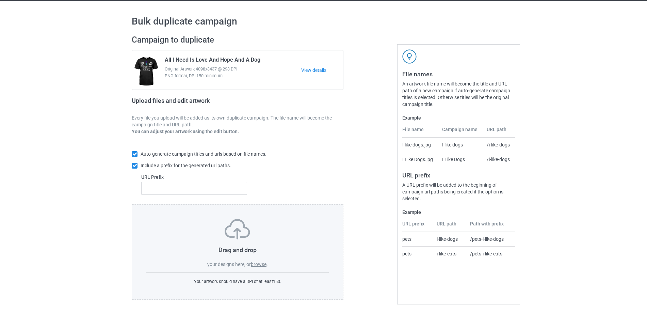  I want to click on h2: Upload files and edit artwork, so click(195, 103).